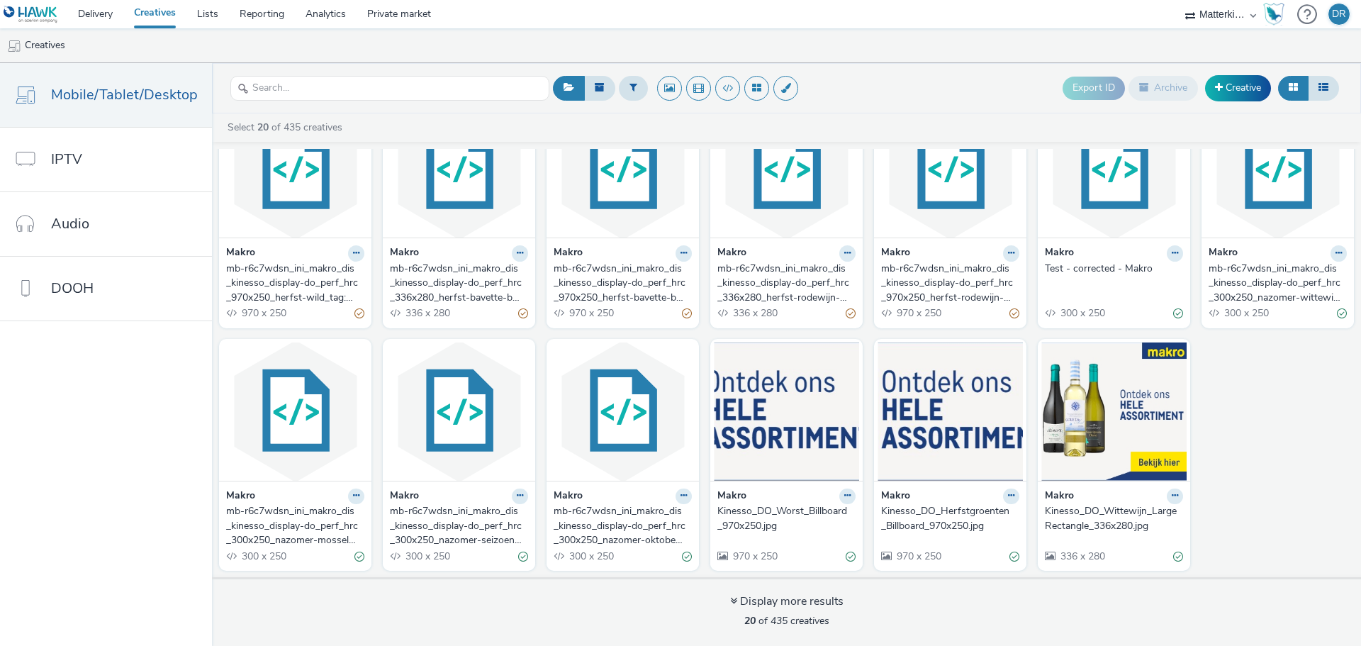 The height and width of the screenshot is (646, 1361). What do you see at coordinates (1113, 411) in the screenshot?
I see `img: Kinesso_DO_Wittewijn_LargeRectangle_336x280.jpg visual` at bounding box center [1113, 411].